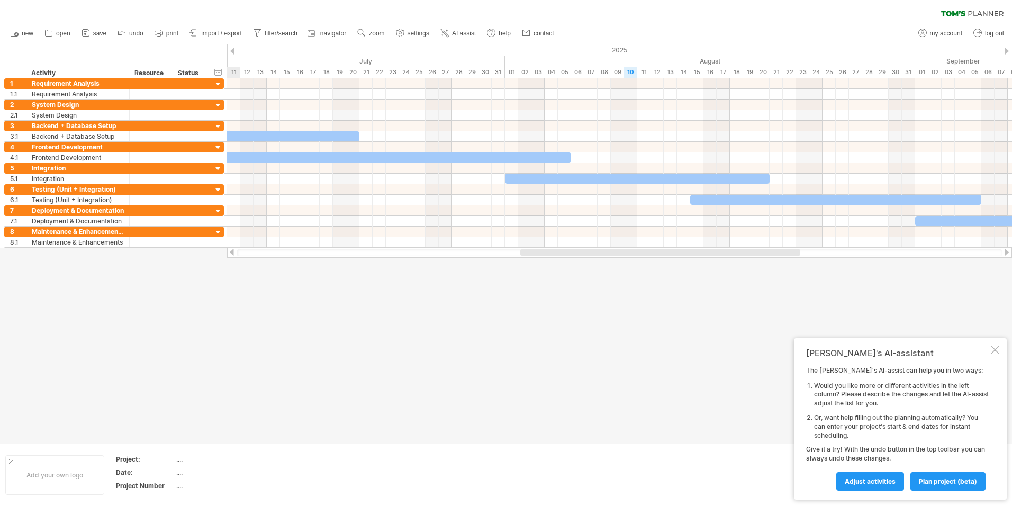  What do you see at coordinates (670, 72) in the screenshot?
I see `div: Wednesday, 13 August 2025` at bounding box center [670, 72].